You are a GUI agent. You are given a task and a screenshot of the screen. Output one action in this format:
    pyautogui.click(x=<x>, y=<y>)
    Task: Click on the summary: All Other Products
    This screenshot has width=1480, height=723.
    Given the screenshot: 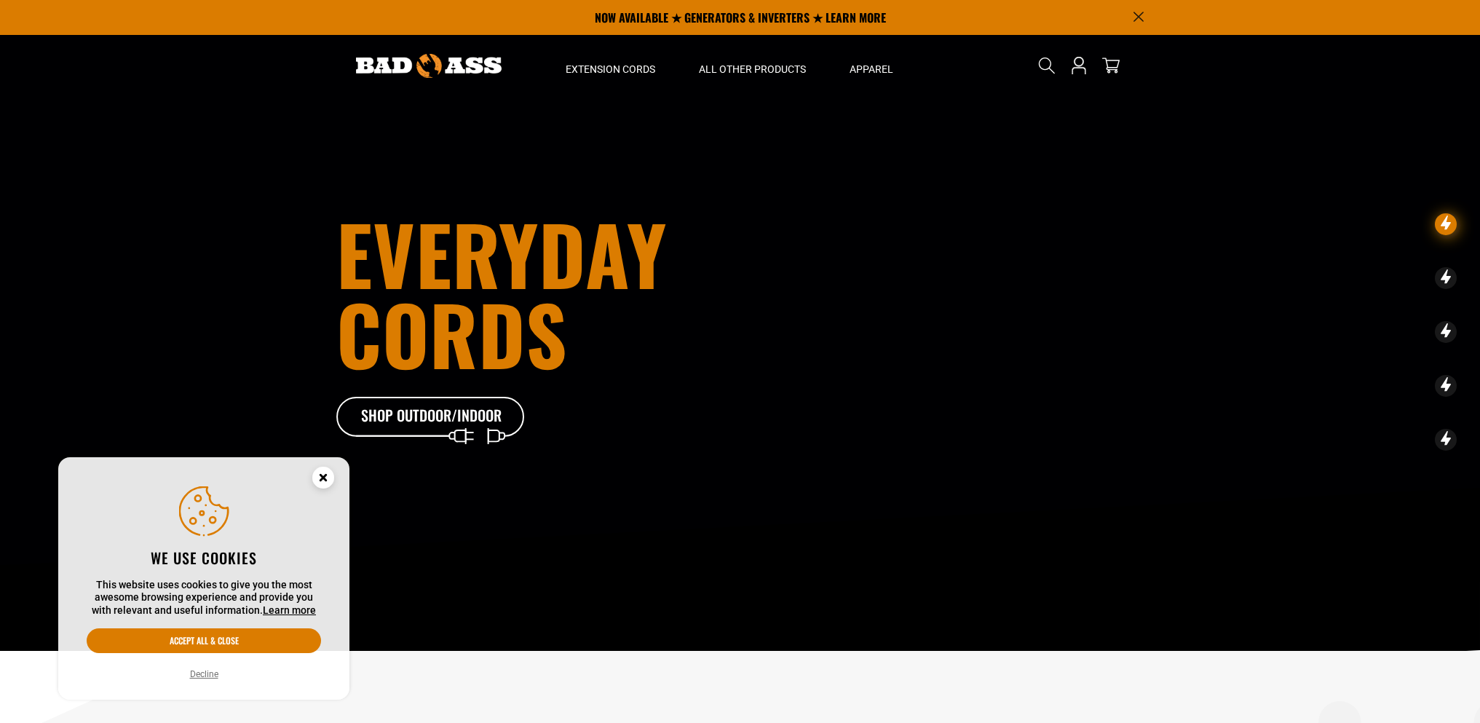 What is the action you would take?
    pyautogui.click(x=752, y=66)
    